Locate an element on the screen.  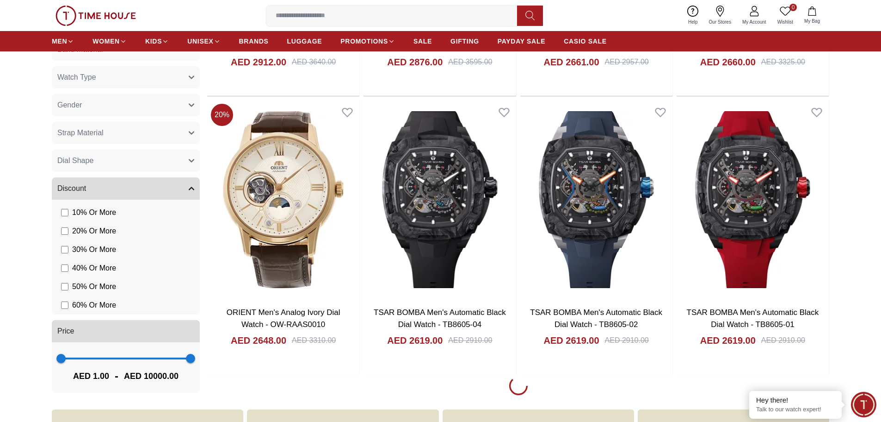
span: 10 % Or More is located at coordinates (94, 212).